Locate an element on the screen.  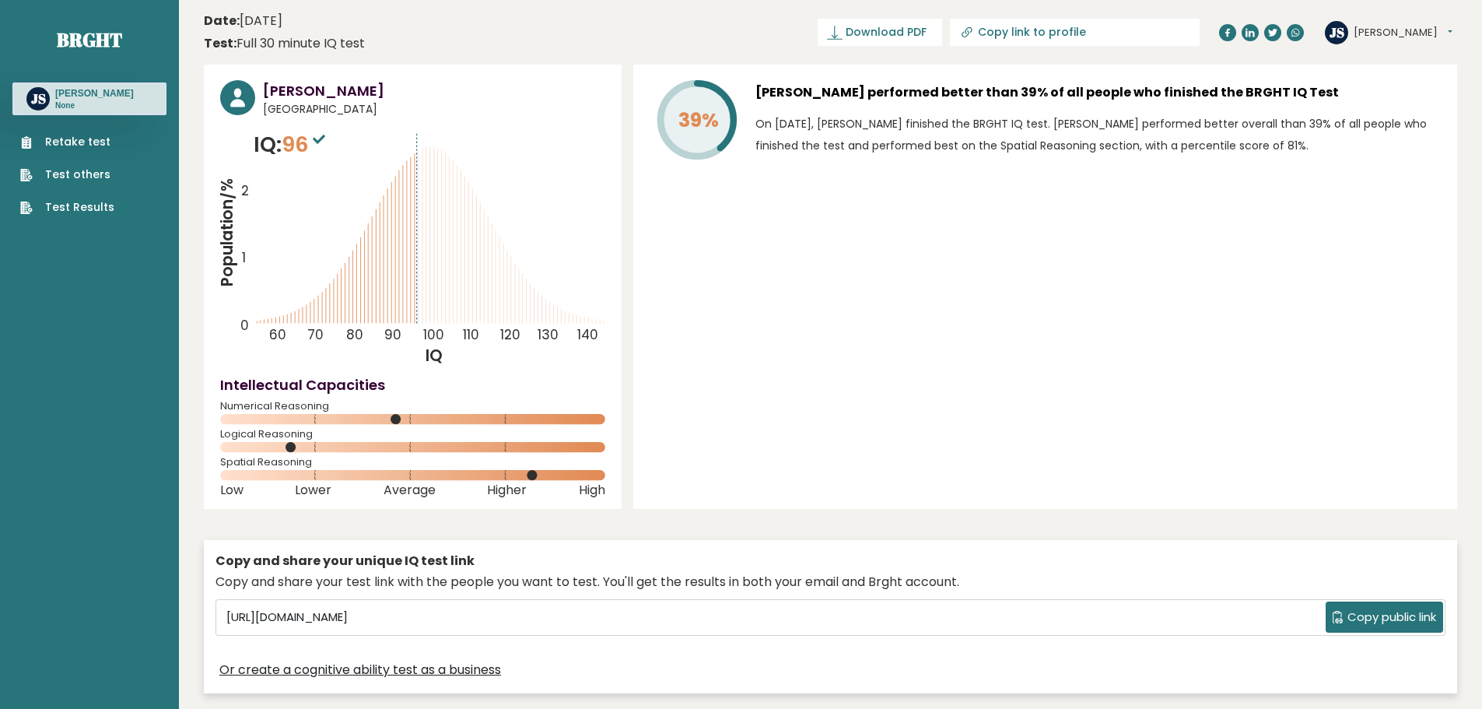
span: High is located at coordinates (592, 490).